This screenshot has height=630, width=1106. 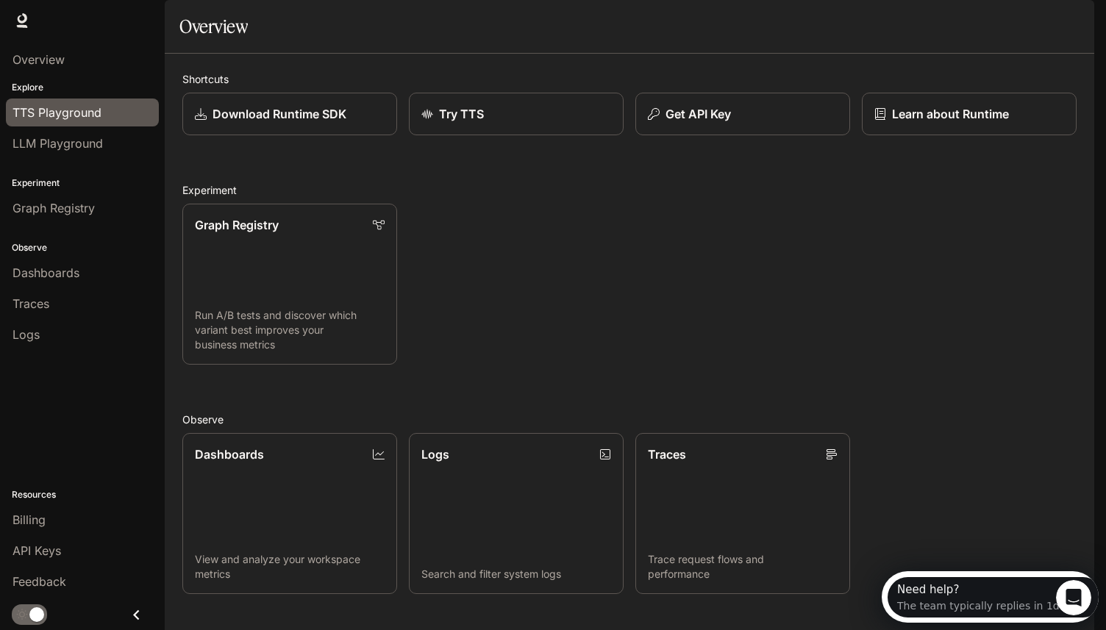 I want to click on p: Download Runtime SDK, so click(x=279, y=114).